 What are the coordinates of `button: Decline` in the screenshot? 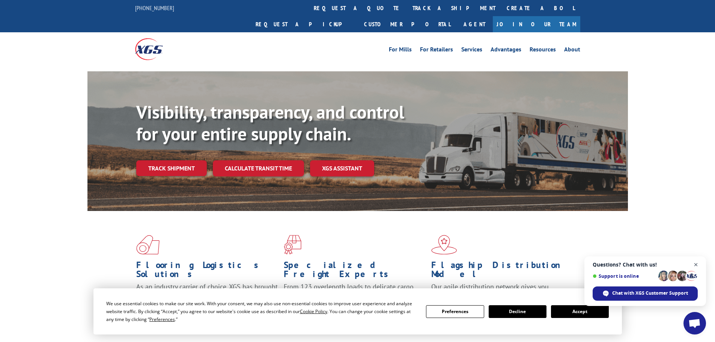 It's located at (518, 312).